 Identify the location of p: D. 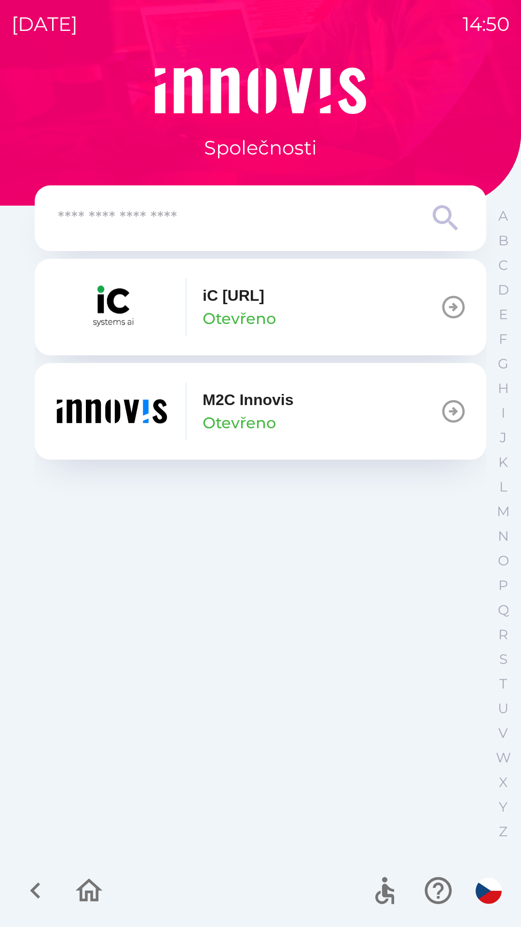
(503, 290).